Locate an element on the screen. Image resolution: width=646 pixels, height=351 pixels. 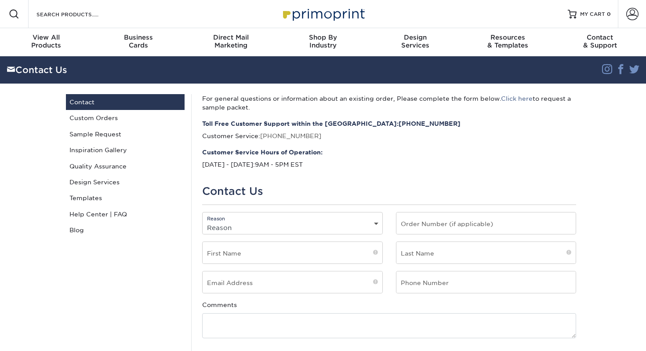
p: For general questions or information about an existing order, Please complete the form below. to ... is located at coordinates (389, 103).